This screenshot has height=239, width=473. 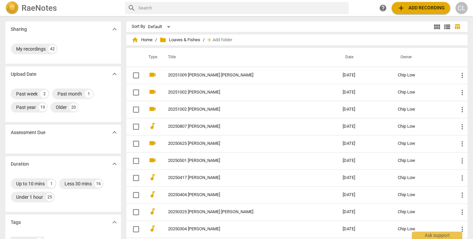 I want to click on div: Less 30 mins, so click(x=78, y=184).